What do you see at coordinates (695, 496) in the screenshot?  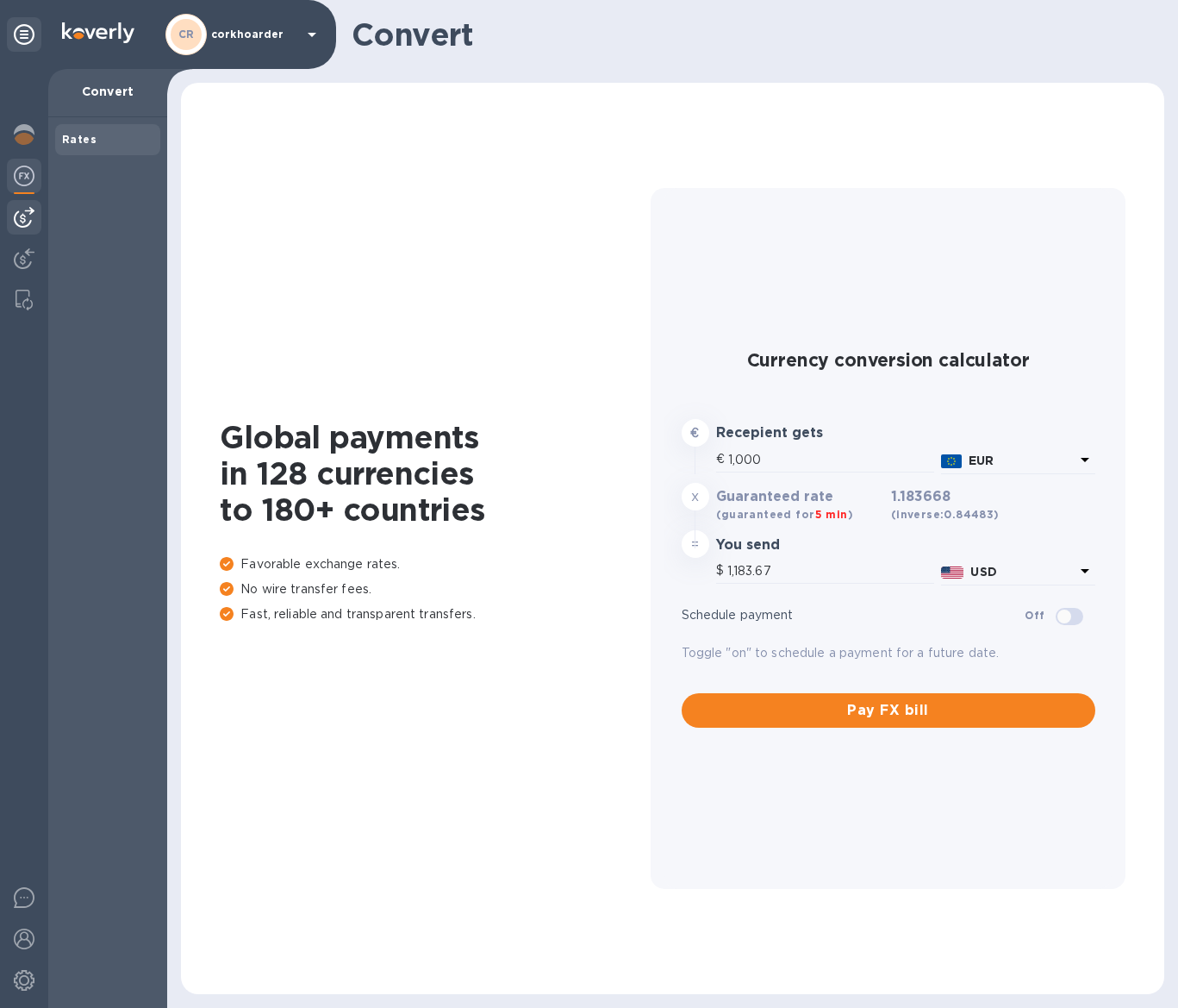 I see `div: x` at bounding box center [695, 496].